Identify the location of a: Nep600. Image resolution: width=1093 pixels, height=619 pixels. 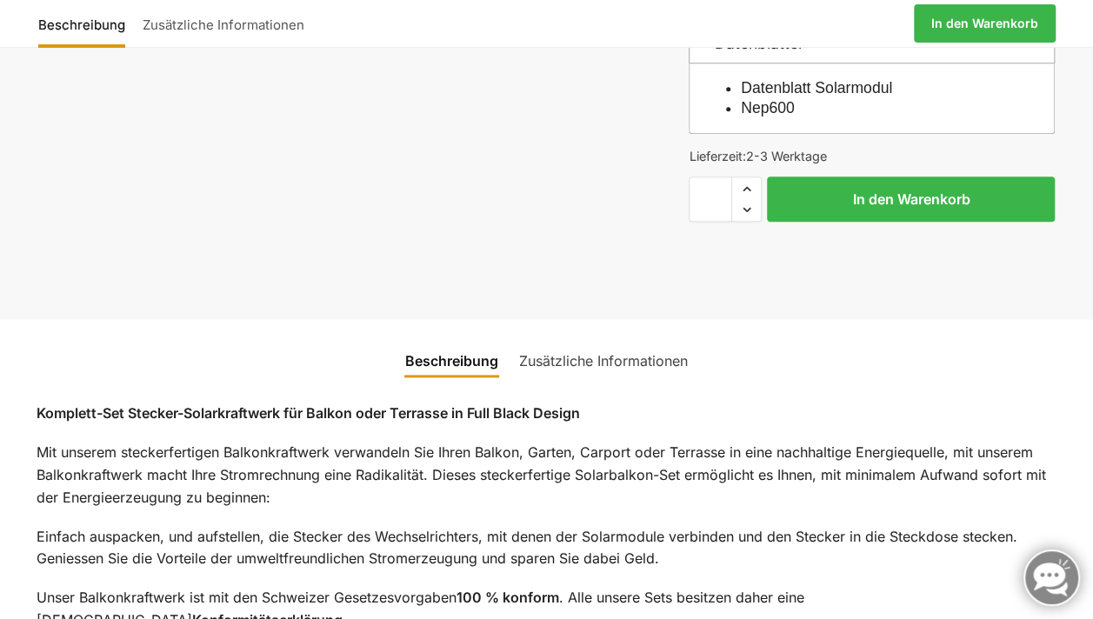
(768, 108).